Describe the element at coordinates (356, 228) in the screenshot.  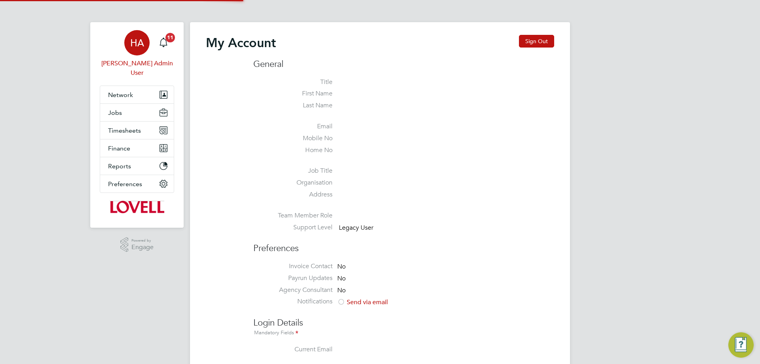
I see `span: Legacy User` at that location.